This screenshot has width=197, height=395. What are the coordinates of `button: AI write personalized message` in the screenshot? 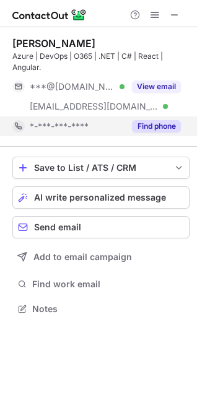 It's located at (101, 198).